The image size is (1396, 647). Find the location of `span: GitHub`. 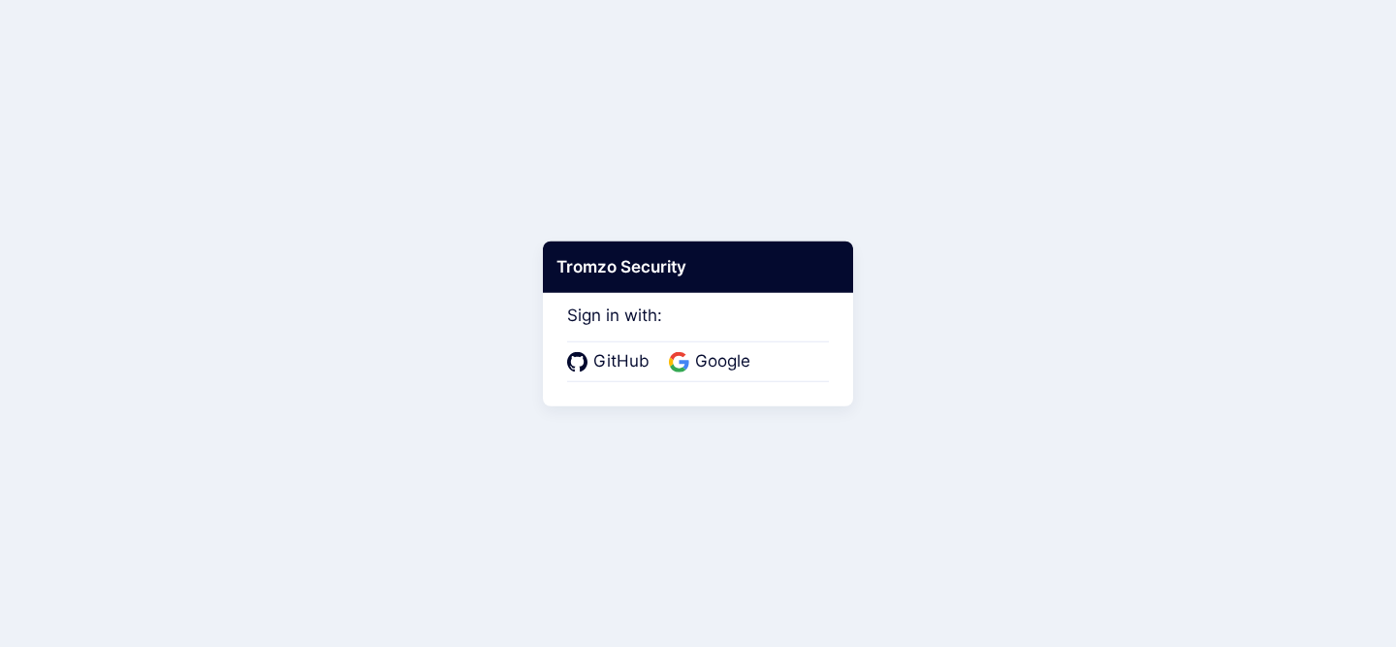

span: GitHub is located at coordinates (622, 362).